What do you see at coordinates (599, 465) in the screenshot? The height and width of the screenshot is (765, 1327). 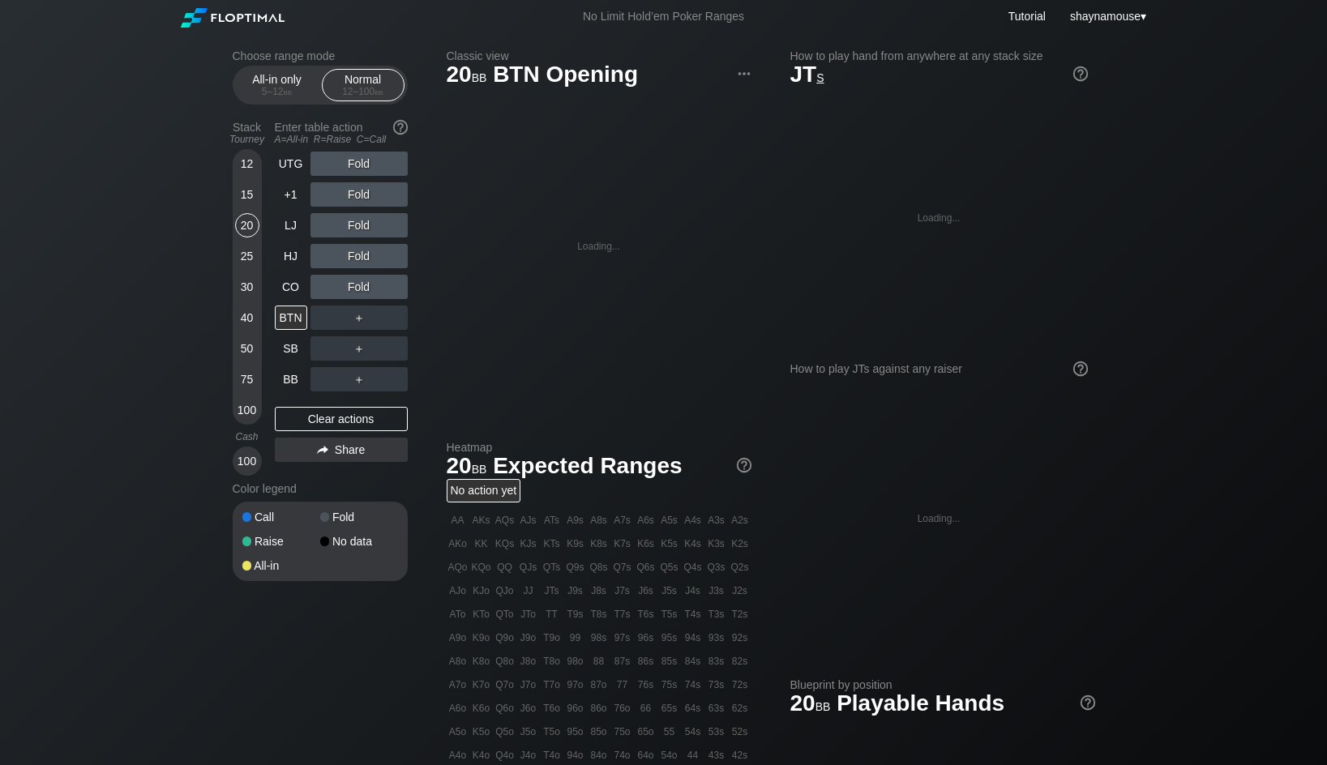 I see `h1: Expected Ranges` at bounding box center [599, 465].